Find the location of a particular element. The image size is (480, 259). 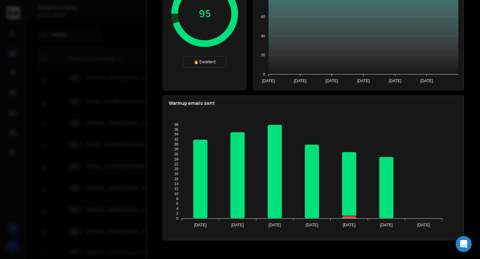

p: Warmup emails sent is located at coordinates (313, 103).